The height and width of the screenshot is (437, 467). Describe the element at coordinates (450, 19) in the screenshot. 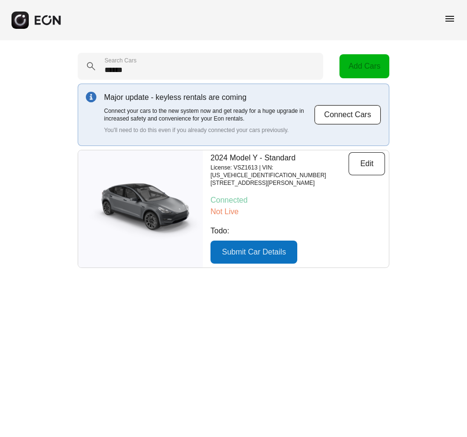

I see `span: menu` at that location.